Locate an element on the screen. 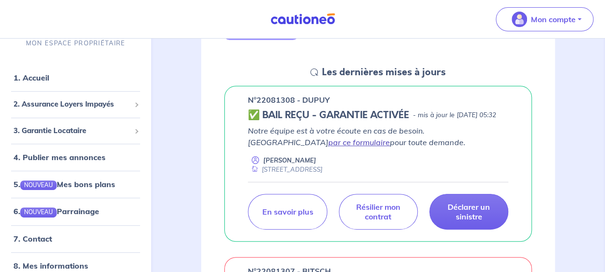 The width and height of the screenshot is (605, 272). a: 4. Publier mes annonces is located at coordinates (59, 158).